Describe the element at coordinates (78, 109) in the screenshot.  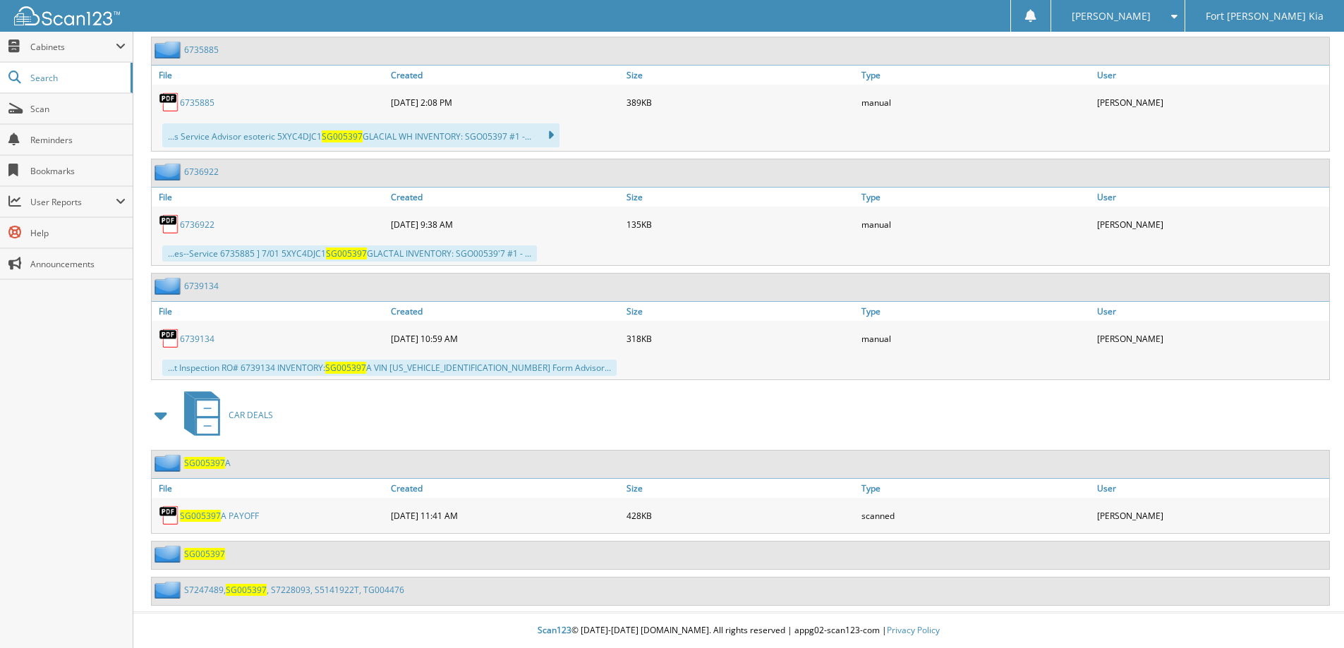
I see `span: Scan` at that location.